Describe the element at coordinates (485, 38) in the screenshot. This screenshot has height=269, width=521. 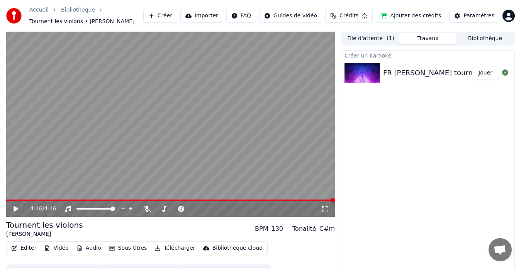
I see `button: Bibliothèque` at that location.